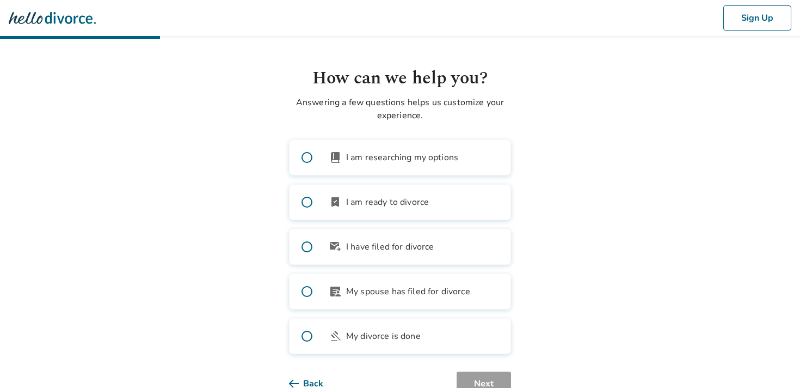  I want to click on span: I have filed for divorce, so click(390, 247).